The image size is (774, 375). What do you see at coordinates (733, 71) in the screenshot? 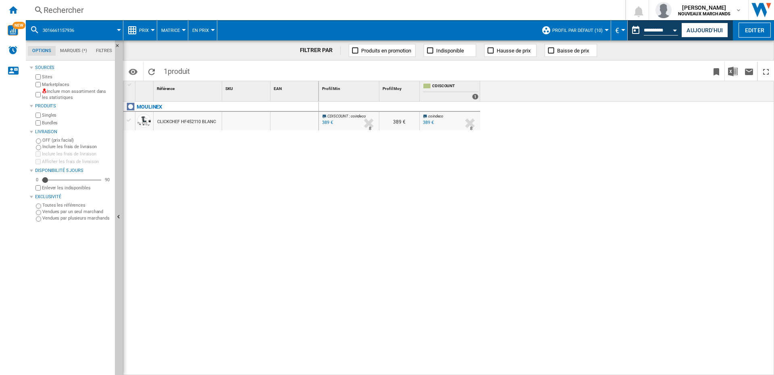
I see `img: excel-24x24.png` at bounding box center [733, 71].